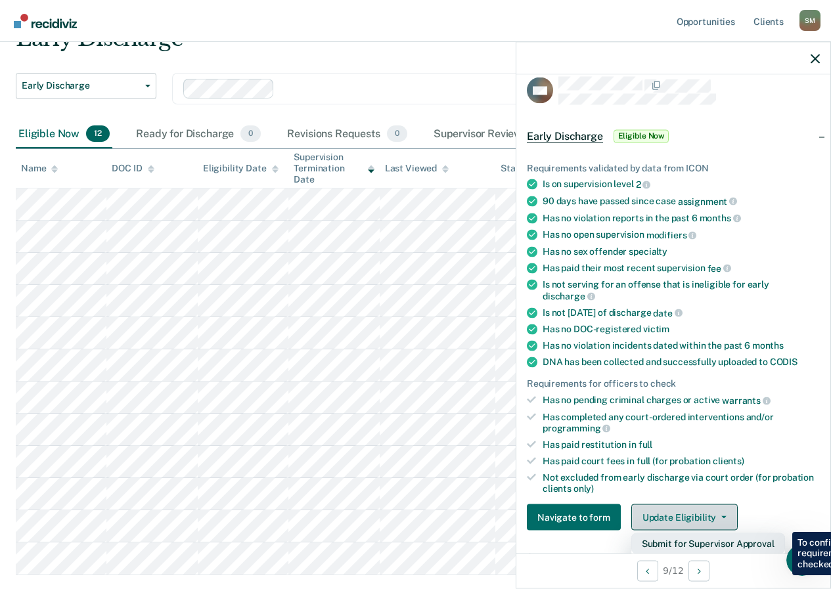  Describe the element at coordinates (390, 43) in the screenshot. I see `div: Early Discharge` at that location.